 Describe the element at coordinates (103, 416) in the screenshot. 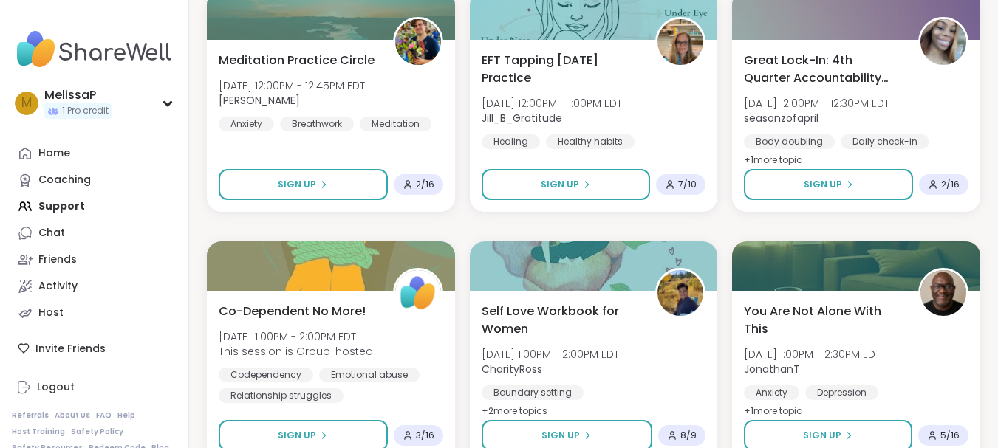

I see `a: FAQ` at that location.